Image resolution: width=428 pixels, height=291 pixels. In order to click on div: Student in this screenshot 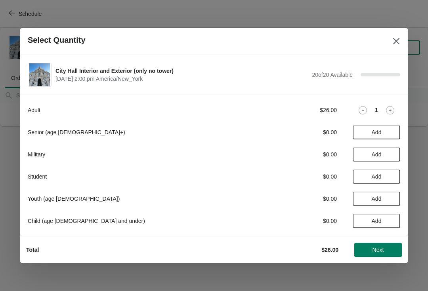, I will do `click(138, 177)`.